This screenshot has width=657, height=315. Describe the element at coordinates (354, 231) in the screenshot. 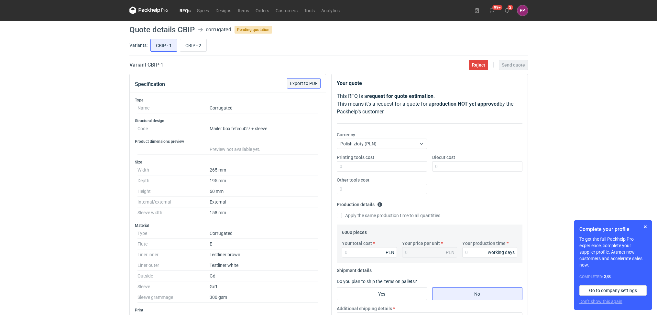

I see `legend: 6000 pieces` at that location.